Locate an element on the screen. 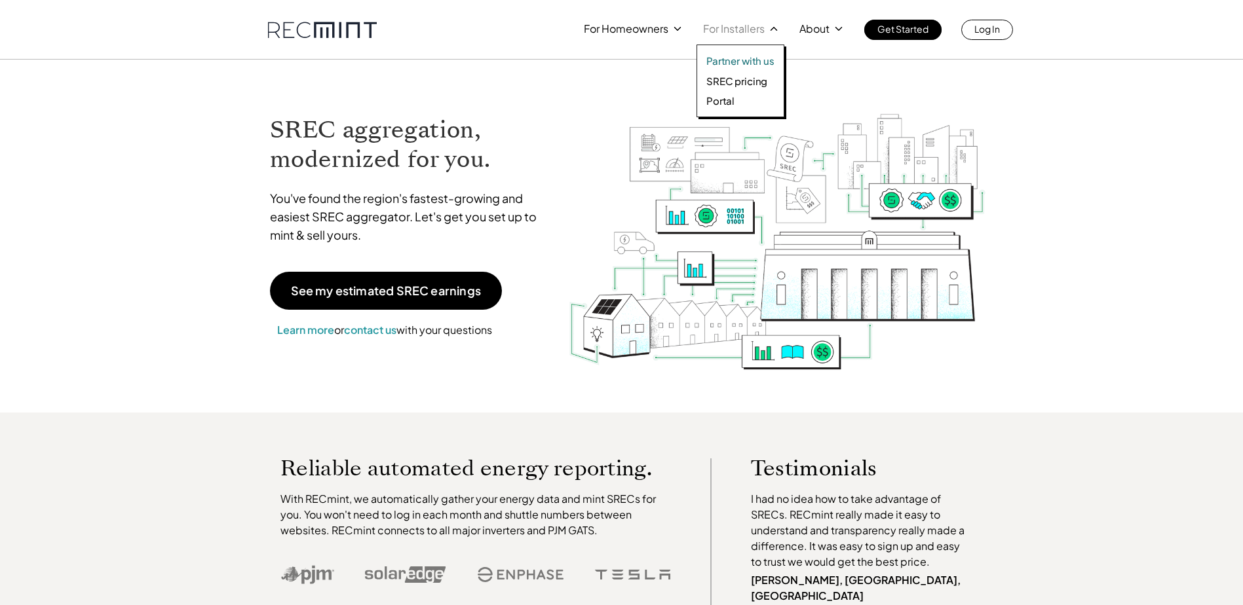 This screenshot has height=605, width=1243. p: or with your questions is located at coordinates (385, 330).